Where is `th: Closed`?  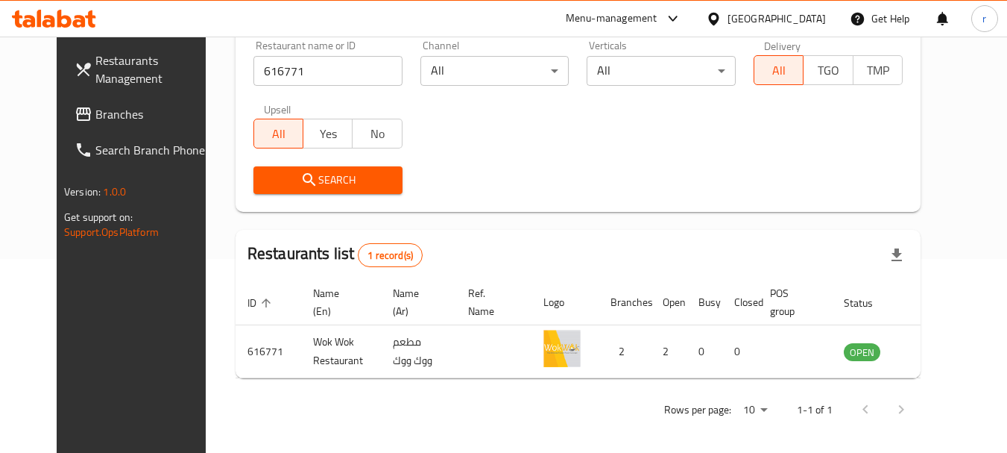
th: Closed is located at coordinates (740, 302).